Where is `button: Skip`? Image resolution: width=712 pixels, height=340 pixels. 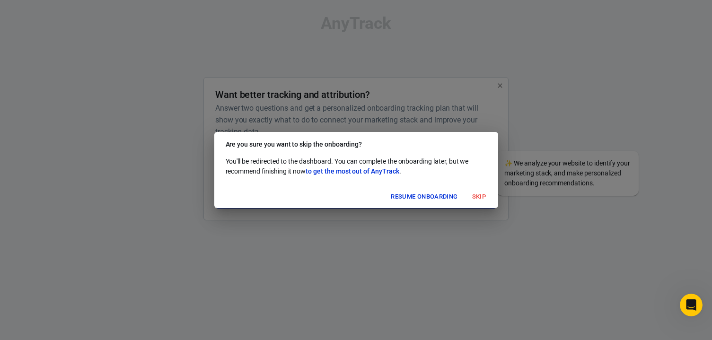
button: Skip is located at coordinates (479, 197).